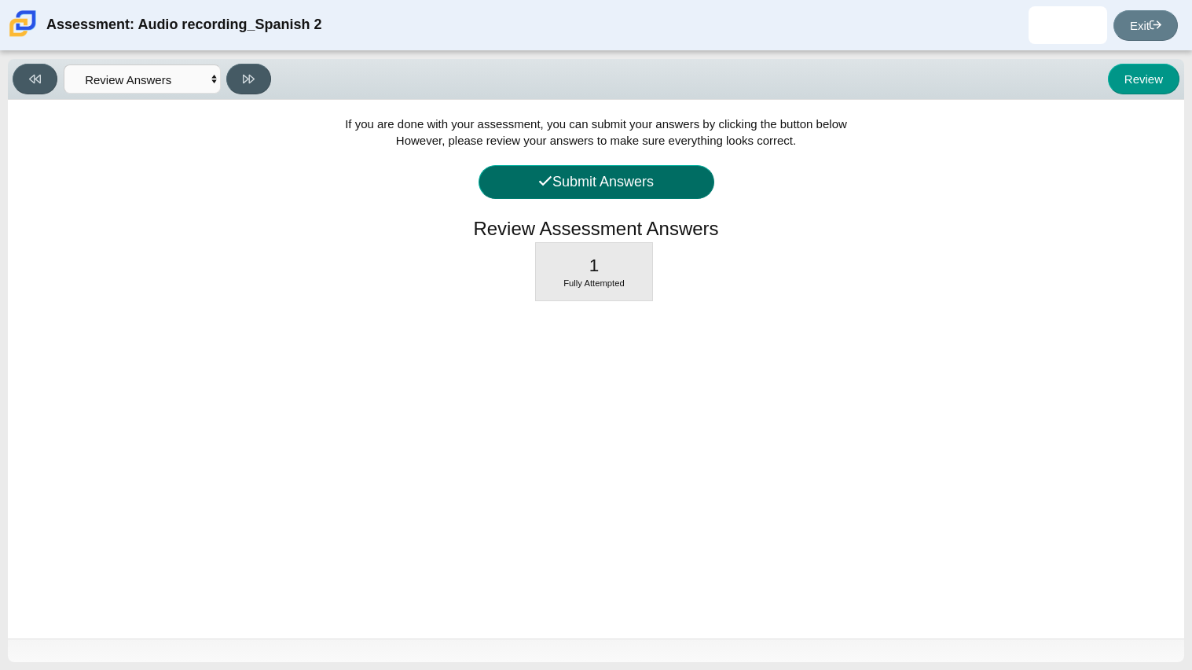  What do you see at coordinates (596, 229) in the screenshot?
I see `h1: Review Assessment Answers` at bounding box center [596, 229].